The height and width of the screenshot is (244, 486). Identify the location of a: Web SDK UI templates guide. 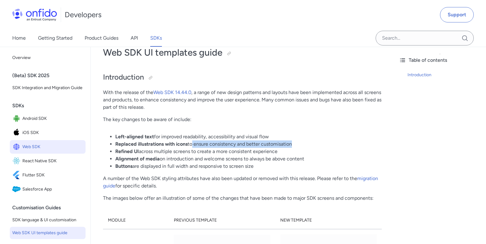
(48, 233).